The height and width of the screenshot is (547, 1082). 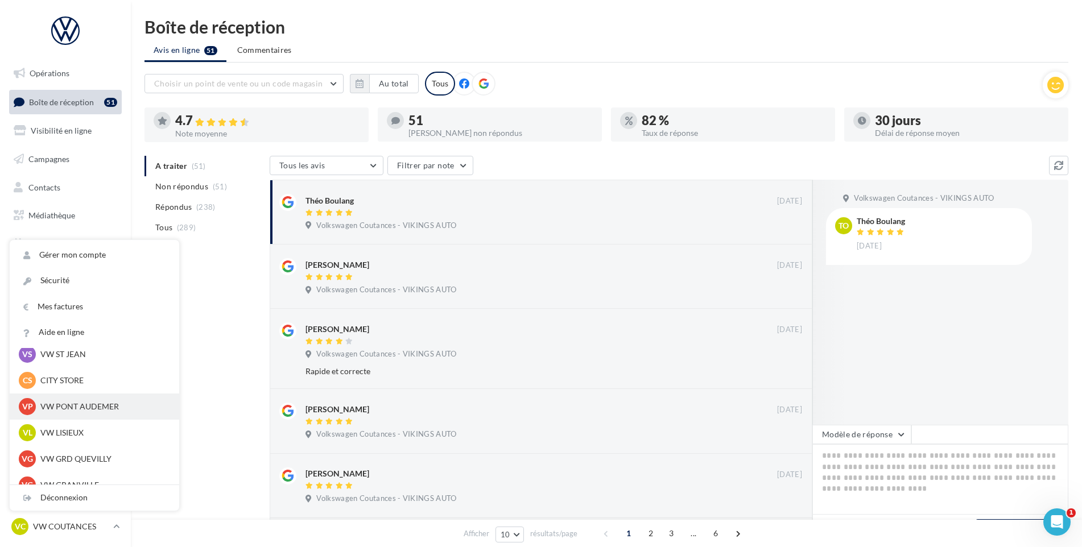 What do you see at coordinates (430, 166) in the screenshot?
I see `button: Filtrer par note` at bounding box center [430, 166].